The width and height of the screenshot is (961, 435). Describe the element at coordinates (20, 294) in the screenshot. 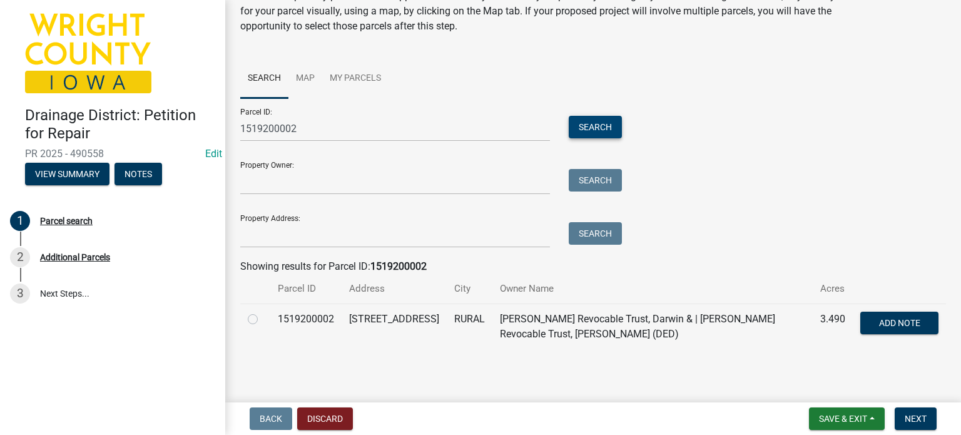

I see `div: 3` at that location.